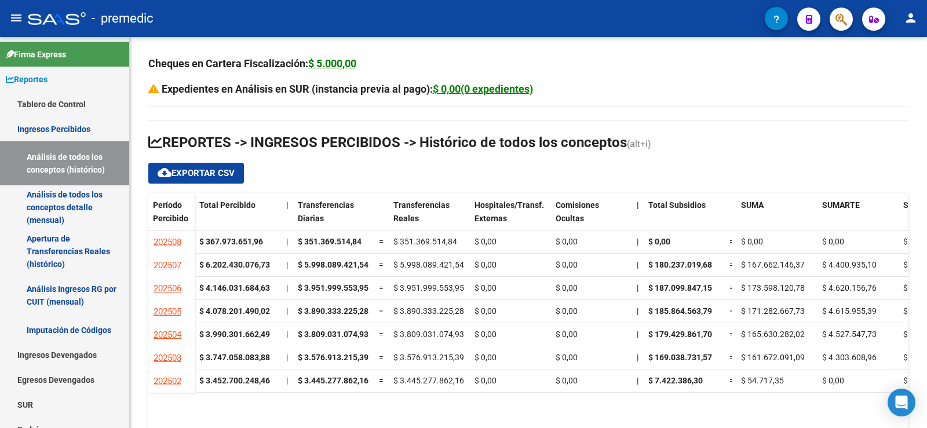  I want to click on div: Open Intercom Messenger, so click(902, 403).